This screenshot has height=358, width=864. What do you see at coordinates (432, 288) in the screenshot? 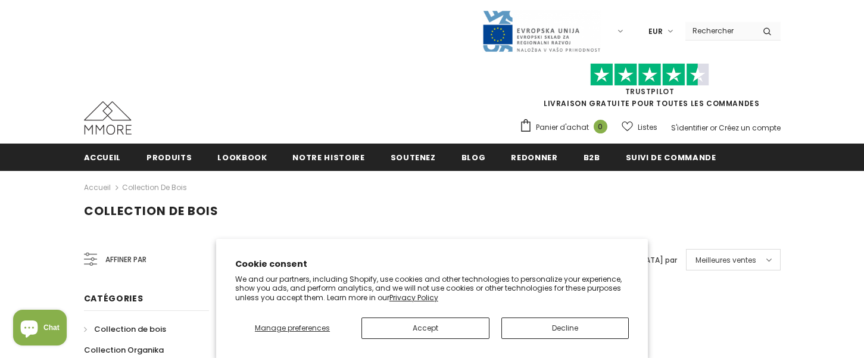
I see `p: We and our partners, including Shopify, use cookies and other technologies to personalize your ex...` at bounding box center [432, 288].